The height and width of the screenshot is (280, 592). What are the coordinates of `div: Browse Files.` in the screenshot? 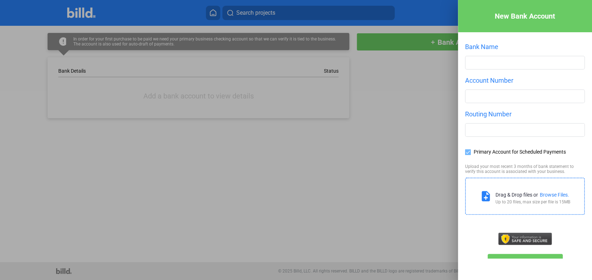 It's located at (555, 195).